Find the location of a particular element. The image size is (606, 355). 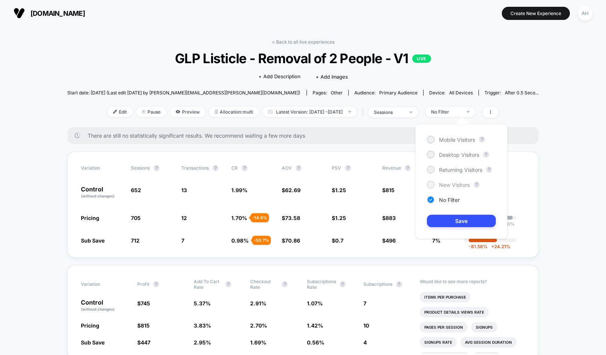

span: Mobile Visitors is located at coordinates (457, 140).